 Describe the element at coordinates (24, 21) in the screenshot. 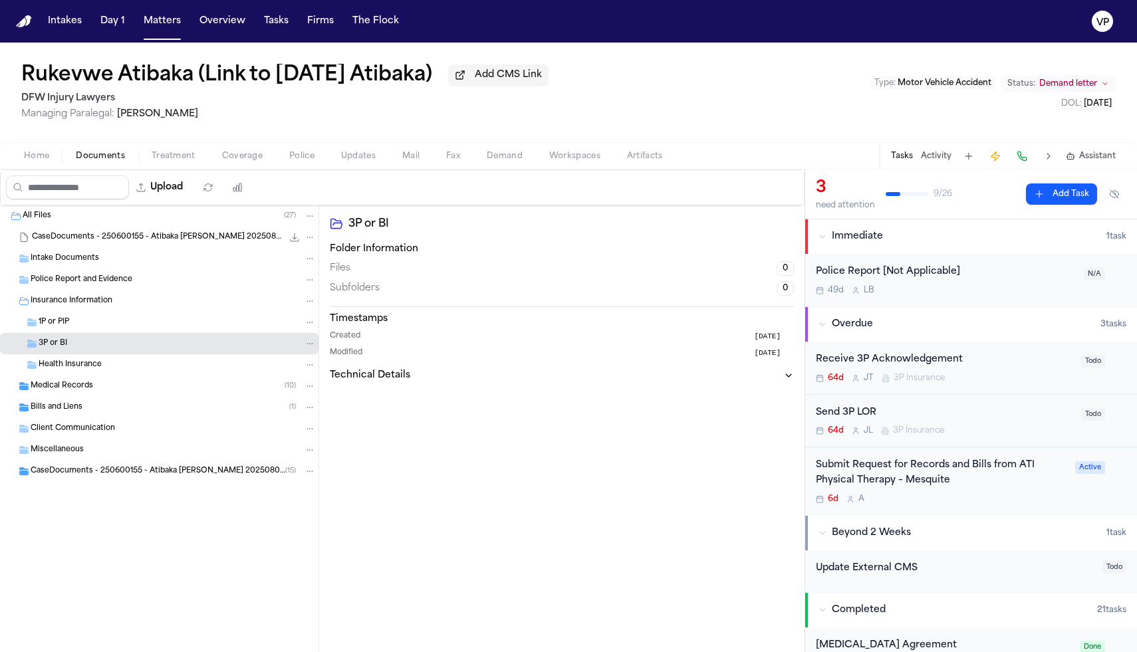

I see `a: Home` at that location.